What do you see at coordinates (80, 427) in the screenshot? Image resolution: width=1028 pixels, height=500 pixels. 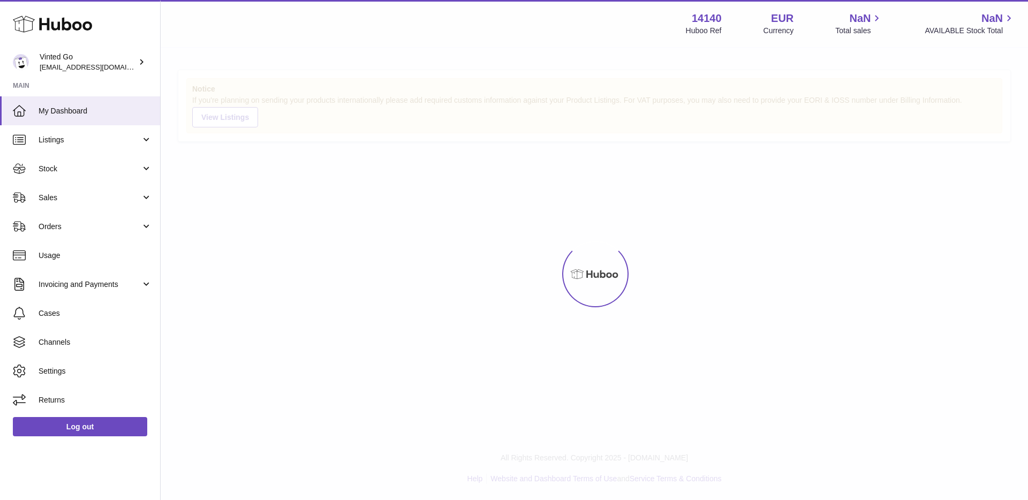 I see `a: Log out` at bounding box center [80, 427].